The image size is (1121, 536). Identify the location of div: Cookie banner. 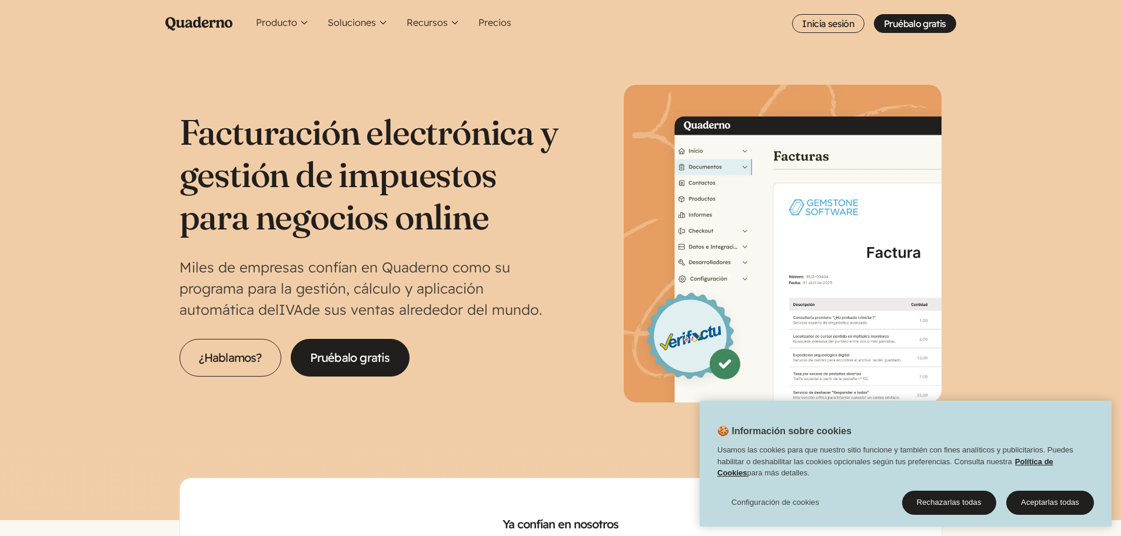
(905, 464).